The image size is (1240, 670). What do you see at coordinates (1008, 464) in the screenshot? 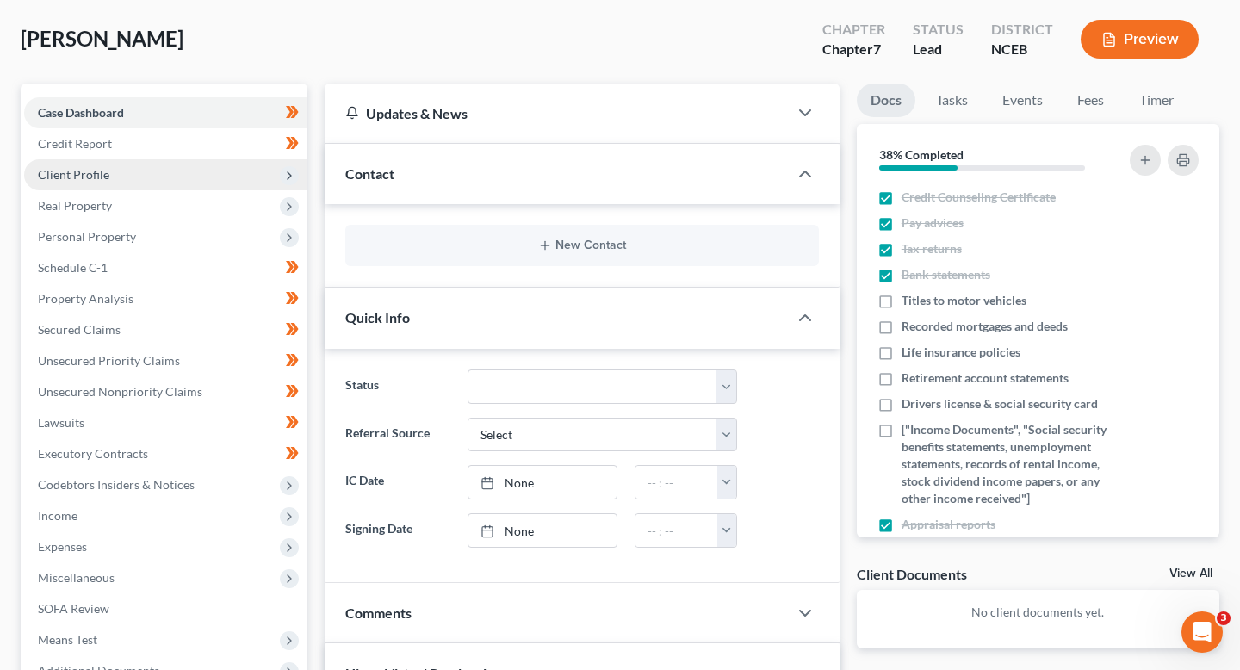
I see `span: ["Income Documents", "Social security benefits statements, unemployment statements, records of re...` at bounding box center [1008, 464].